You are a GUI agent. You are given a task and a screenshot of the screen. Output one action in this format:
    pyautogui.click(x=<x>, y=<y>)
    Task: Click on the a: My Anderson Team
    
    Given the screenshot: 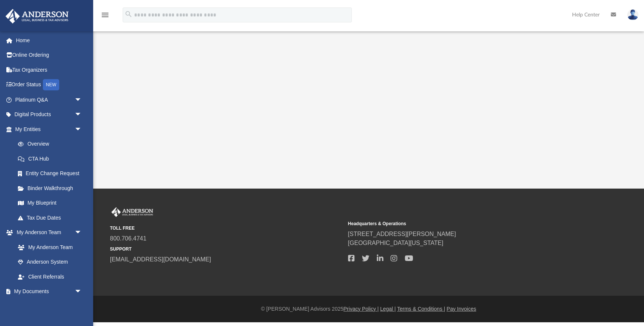 What is the action you would take?
    pyautogui.click(x=48, y=247)
    